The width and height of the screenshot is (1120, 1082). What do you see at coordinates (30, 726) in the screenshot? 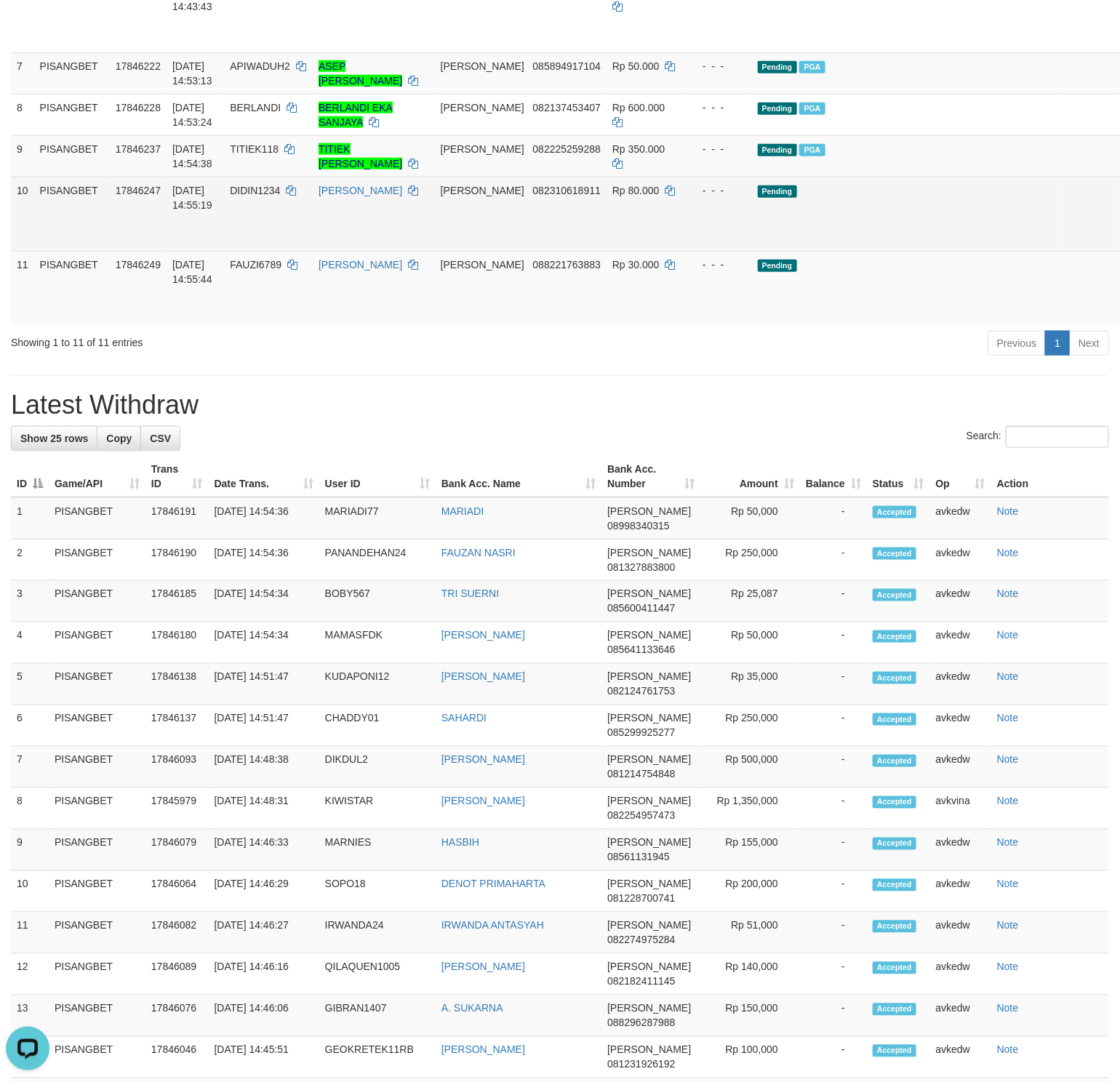
I see `td: 6` at bounding box center [30, 726].